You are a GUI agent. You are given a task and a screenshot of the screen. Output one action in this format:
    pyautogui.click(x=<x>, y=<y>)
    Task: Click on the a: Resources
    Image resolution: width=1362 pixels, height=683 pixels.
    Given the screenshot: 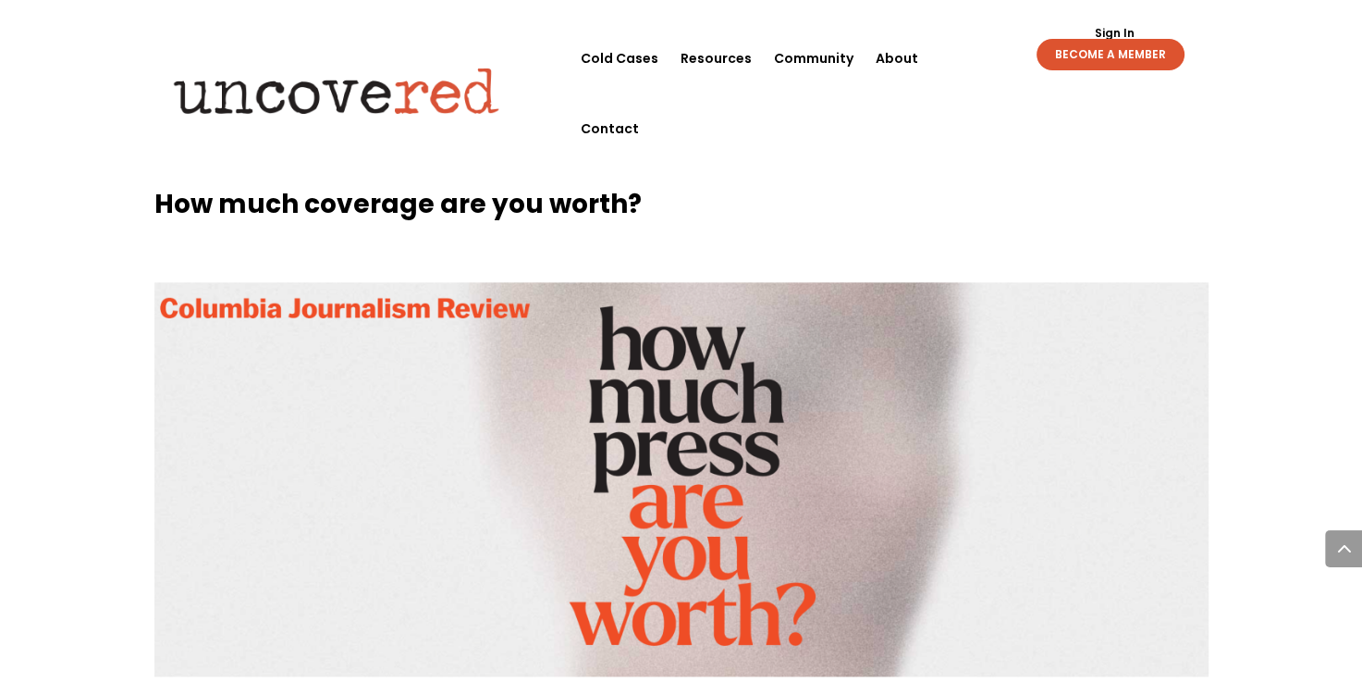 What is the action you would take?
    pyautogui.click(x=716, y=58)
    